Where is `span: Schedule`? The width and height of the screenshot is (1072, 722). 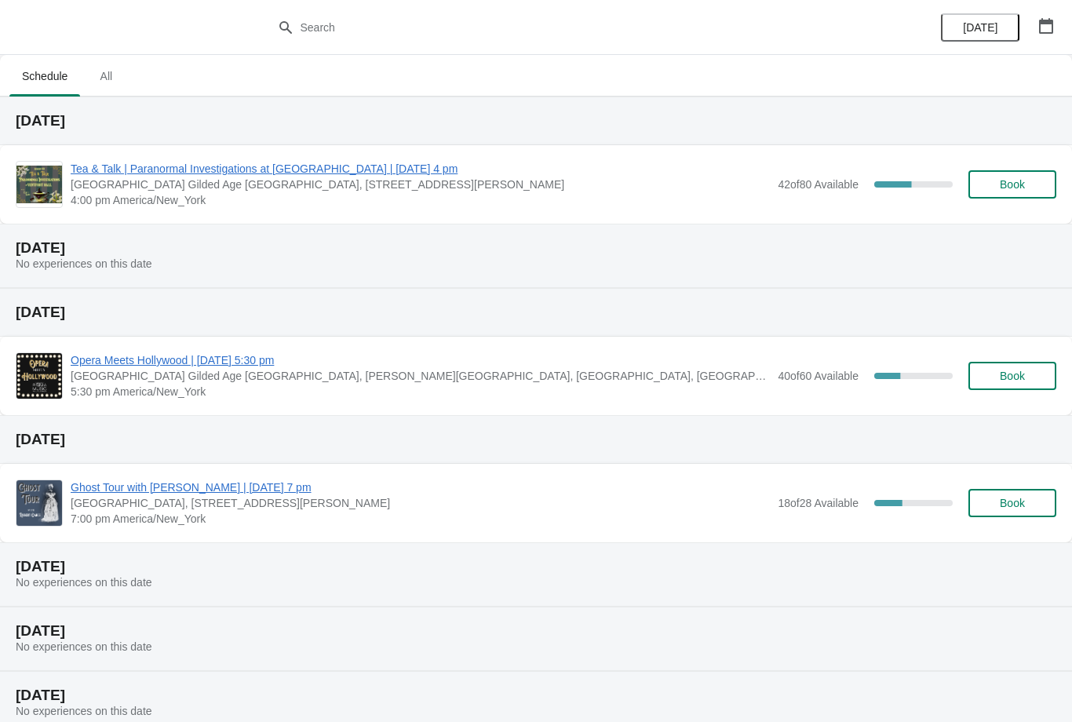
span: Schedule is located at coordinates (45, 76).